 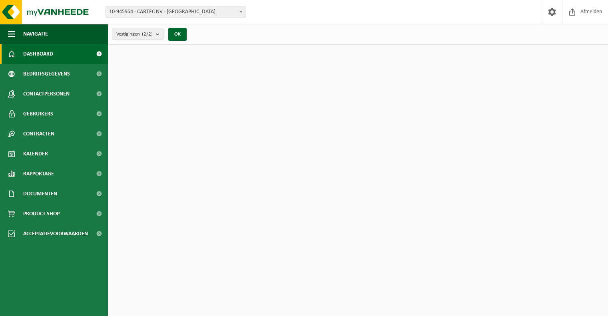 What do you see at coordinates (38, 174) in the screenshot?
I see `span: Rapportage` at bounding box center [38, 174].